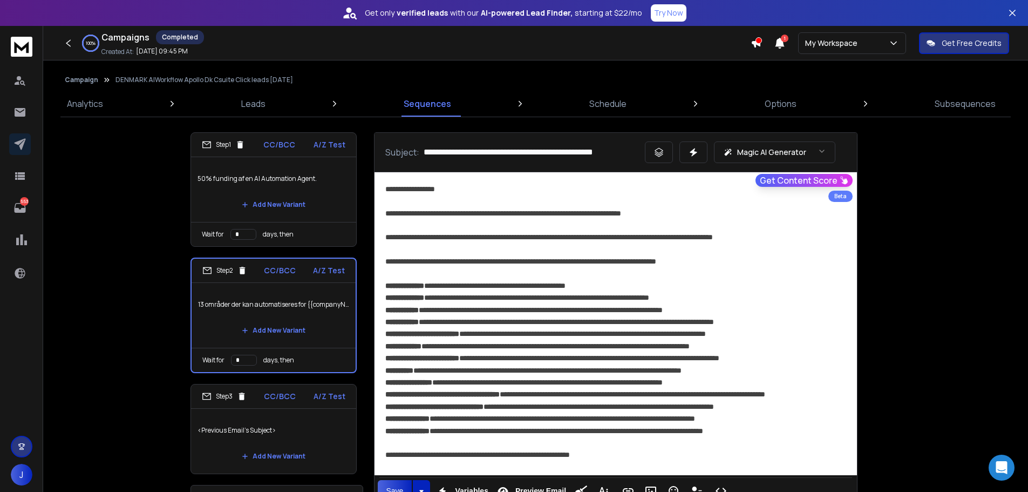  I want to click on p: Schedule, so click(608, 104).